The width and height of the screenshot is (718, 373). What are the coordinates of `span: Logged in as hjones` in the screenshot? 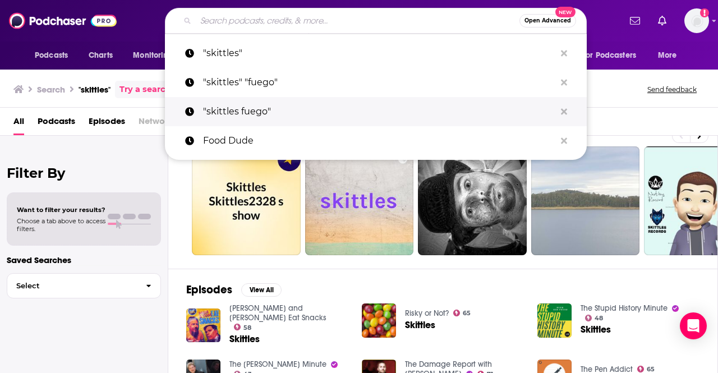 It's located at (697, 21).